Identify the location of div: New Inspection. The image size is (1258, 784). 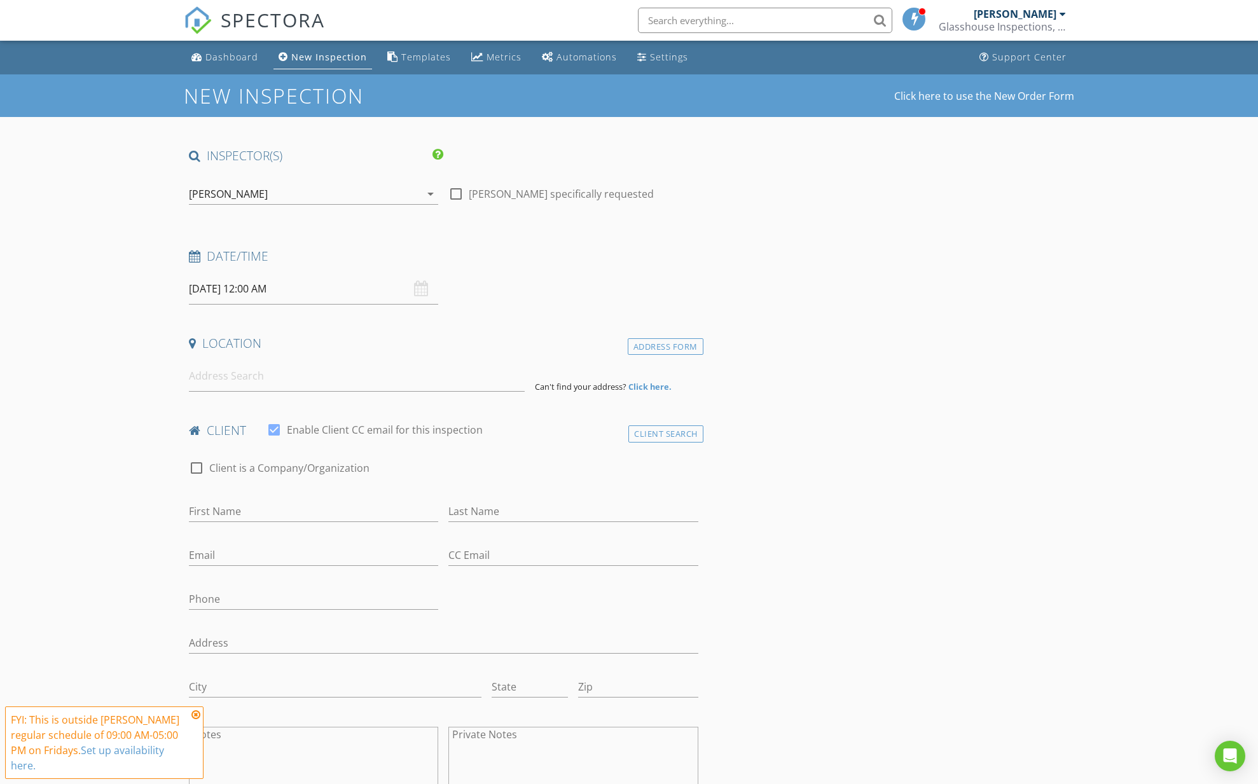
(329, 57).